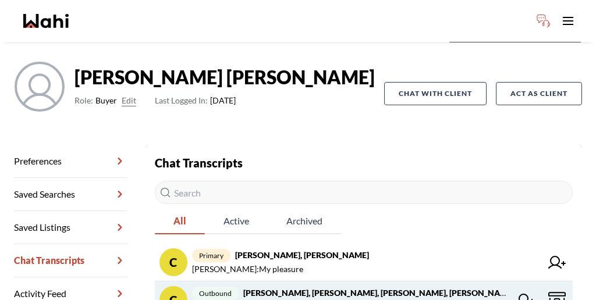 This screenshot has width=596, height=300. Describe the element at coordinates (364, 193) in the screenshot. I see `input: Search` at that location.